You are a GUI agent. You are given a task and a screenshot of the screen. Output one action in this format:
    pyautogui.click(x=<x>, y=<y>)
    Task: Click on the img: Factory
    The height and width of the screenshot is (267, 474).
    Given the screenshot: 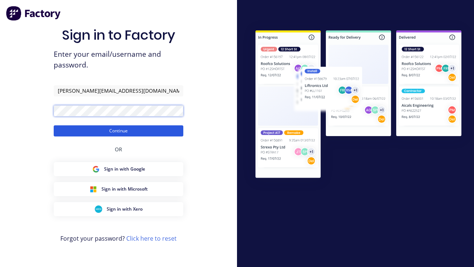 What is the action you would take?
    pyautogui.click(x=34, y=13)
    